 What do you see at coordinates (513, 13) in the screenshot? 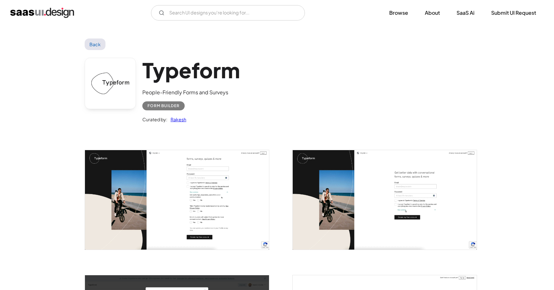
I see `a: Submit UI Request` at bounding box center [513, 13].